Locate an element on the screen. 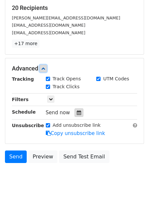 Image resolution: width=149 pixels, height=218 pixels. strong: Filters is located at coordinates (20, 100).